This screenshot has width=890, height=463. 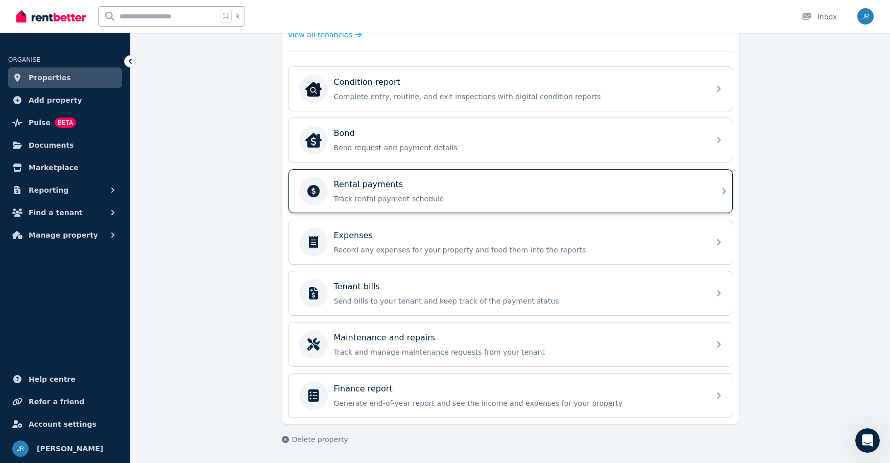 I want to click on img: RentBetter, so click(x=51, y=16).